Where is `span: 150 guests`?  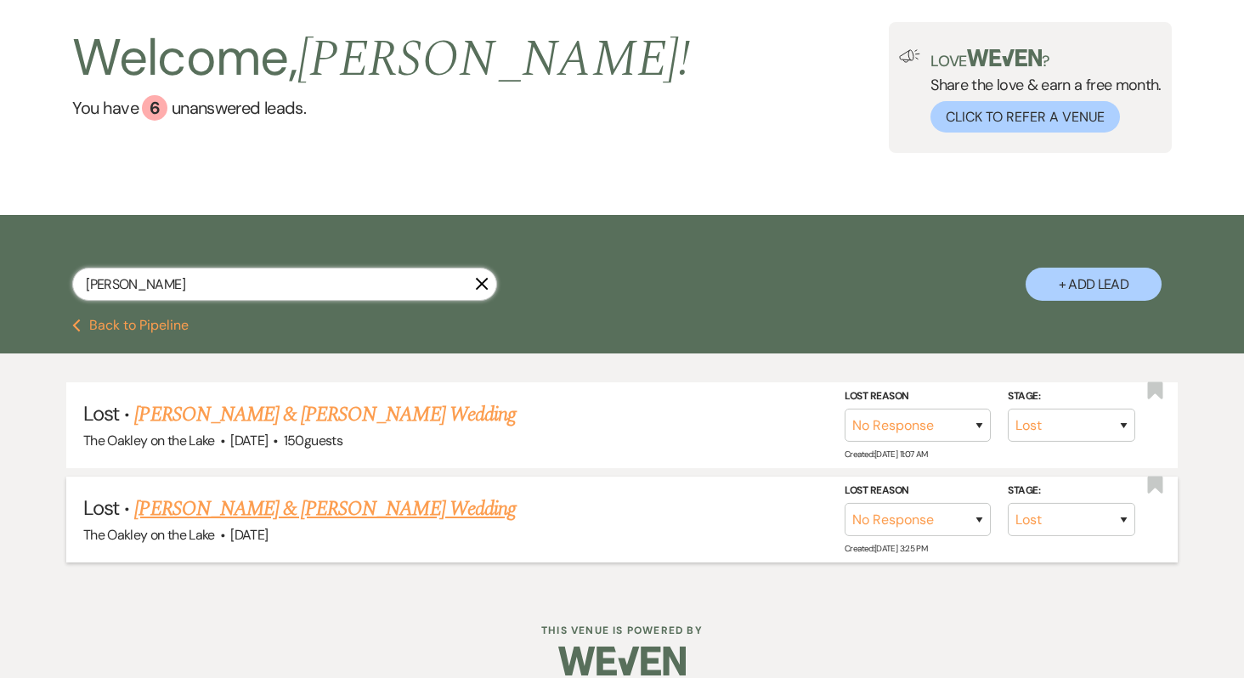
span: 150 guests is located at coordinates (313, 440).